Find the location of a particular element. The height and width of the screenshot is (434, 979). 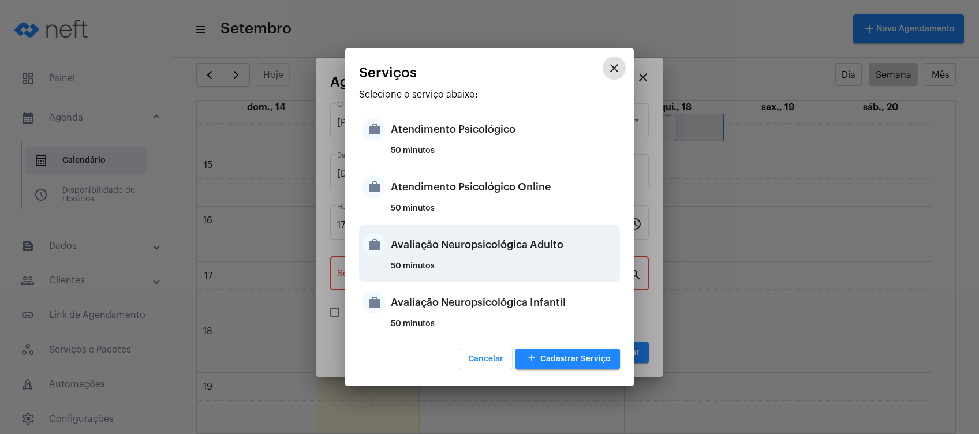

div: Avaliação Neuropsicológica Adulto is located at coordinates (504, 245).